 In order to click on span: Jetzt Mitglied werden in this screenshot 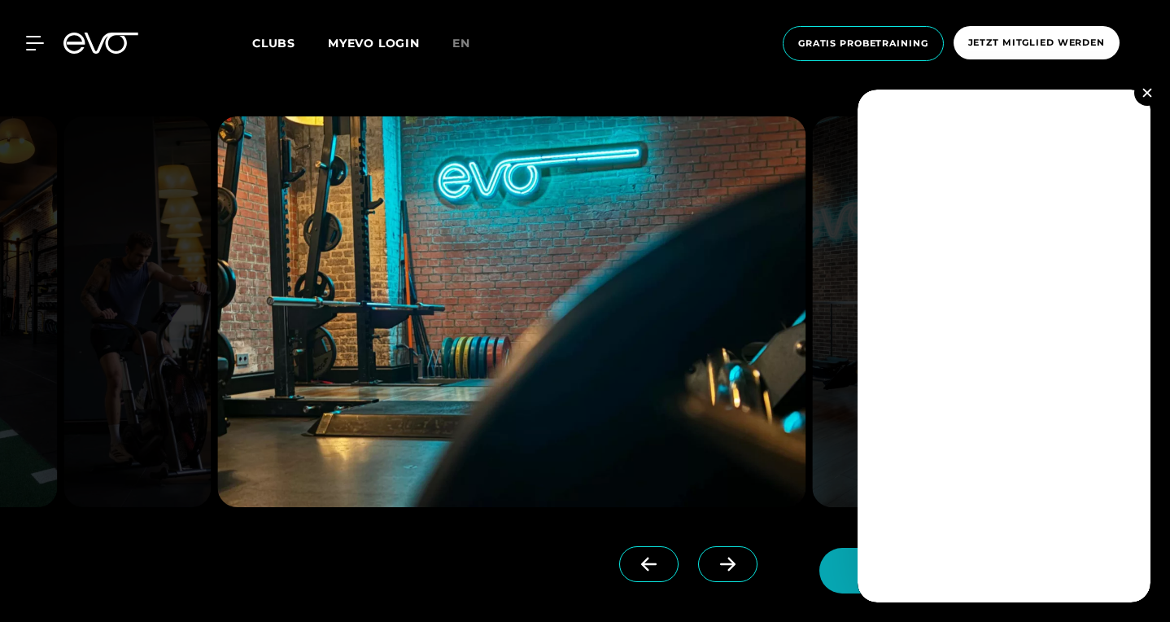, I will do `click(1037, 42)`.